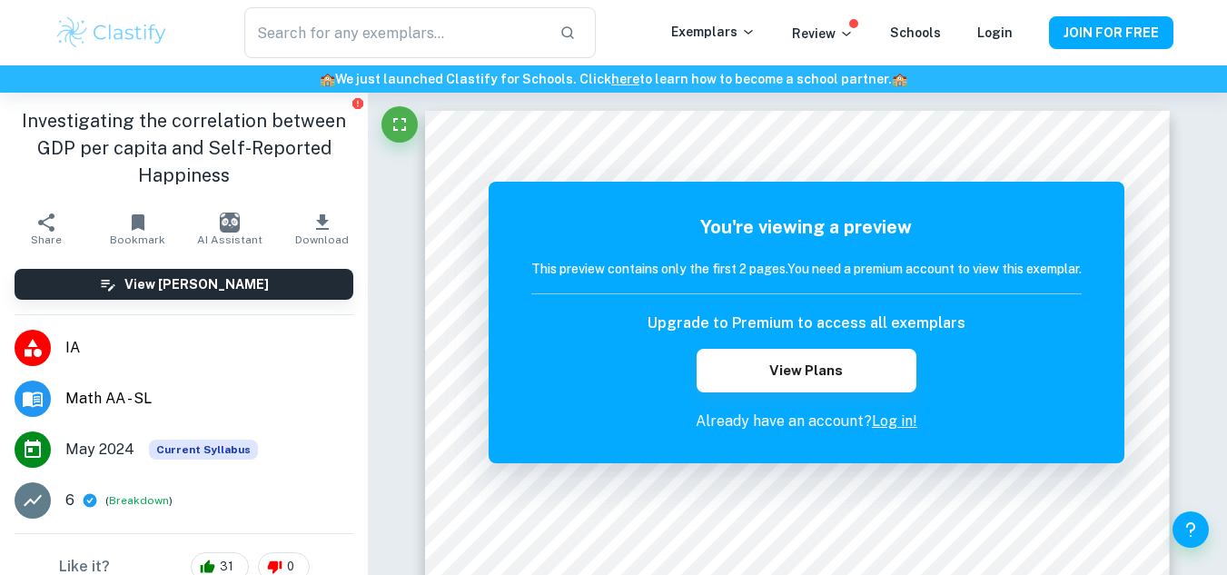  What do you see at coordinates (112, 33) in the screenshot?
I see `img: Clastify logo` at bounding box center [112, 33].